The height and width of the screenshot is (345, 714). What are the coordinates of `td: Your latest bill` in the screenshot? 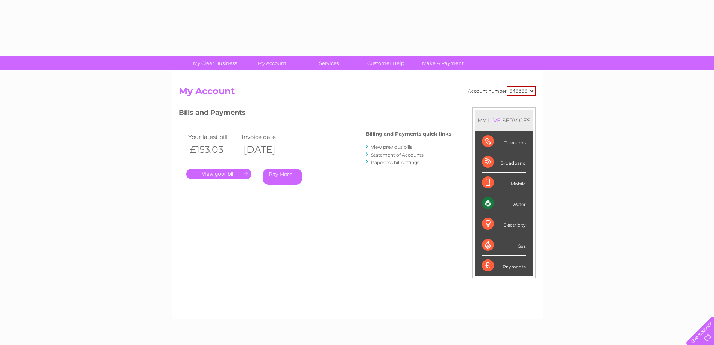 It's located at (213, 136).